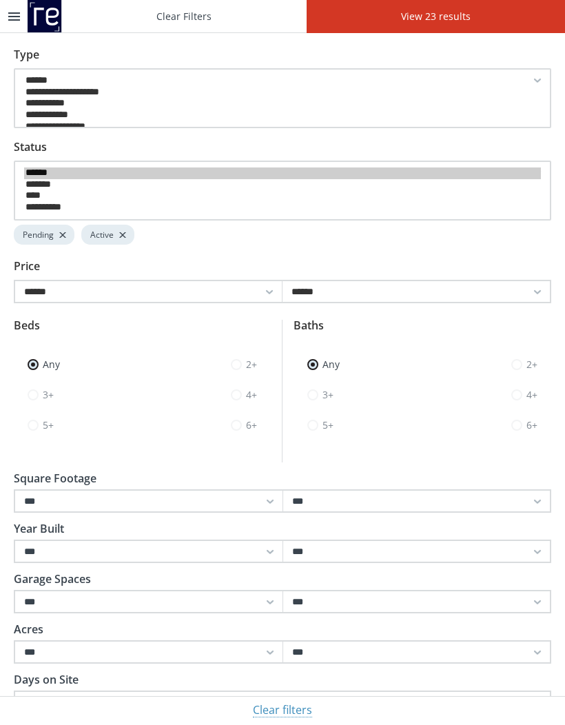  Describe the element at coordinates (282, 629) in the screenshot. I see `h4: Acres` at that location.